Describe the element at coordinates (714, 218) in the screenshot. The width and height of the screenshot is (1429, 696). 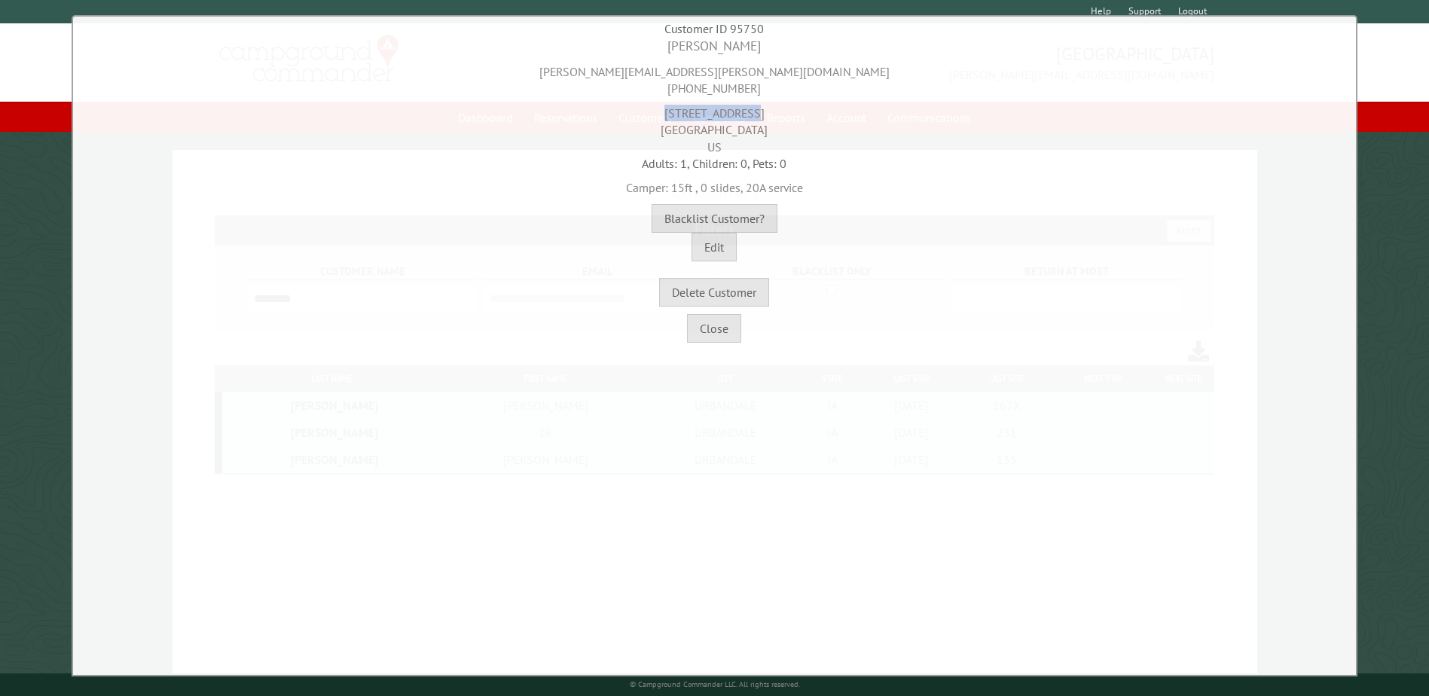
I see `button: Blacklist Customer?` at that location.